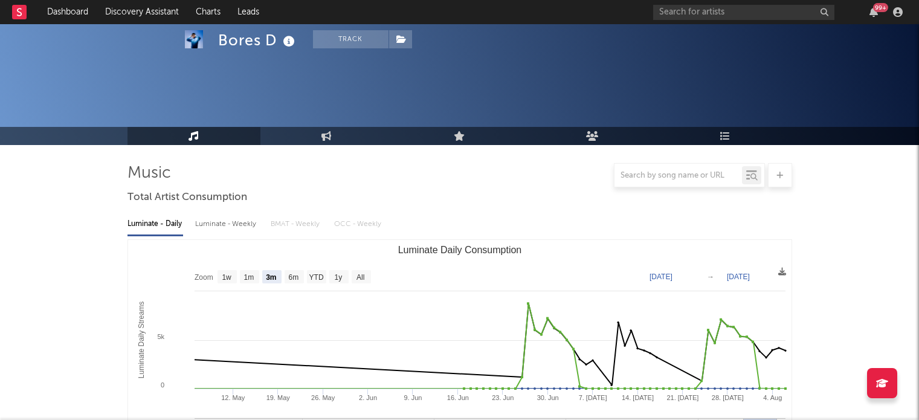 The image size is (919, 420). I want to click on input: Search for artists, so click(744, 12).